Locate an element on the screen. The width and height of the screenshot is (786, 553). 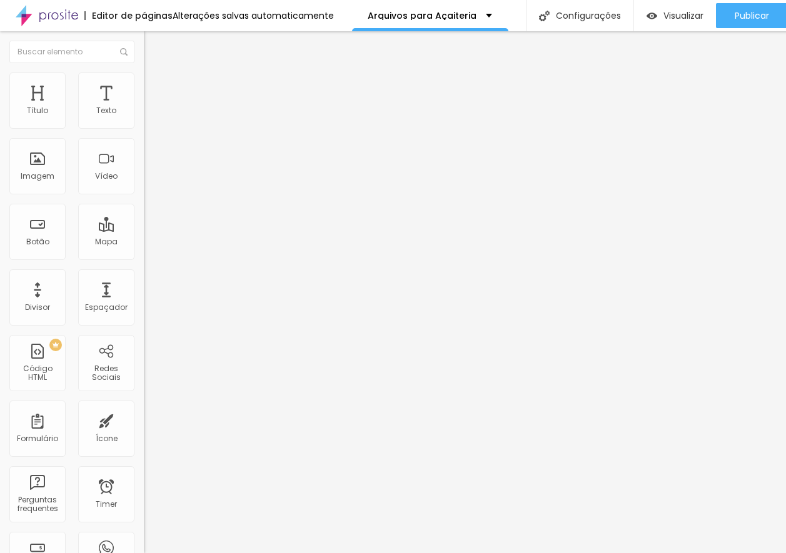
div: Espaçador is located at coordinates (106, 308).